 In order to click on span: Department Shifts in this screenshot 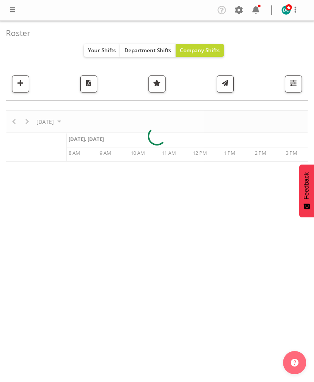, I will do `click(147, 50)`.